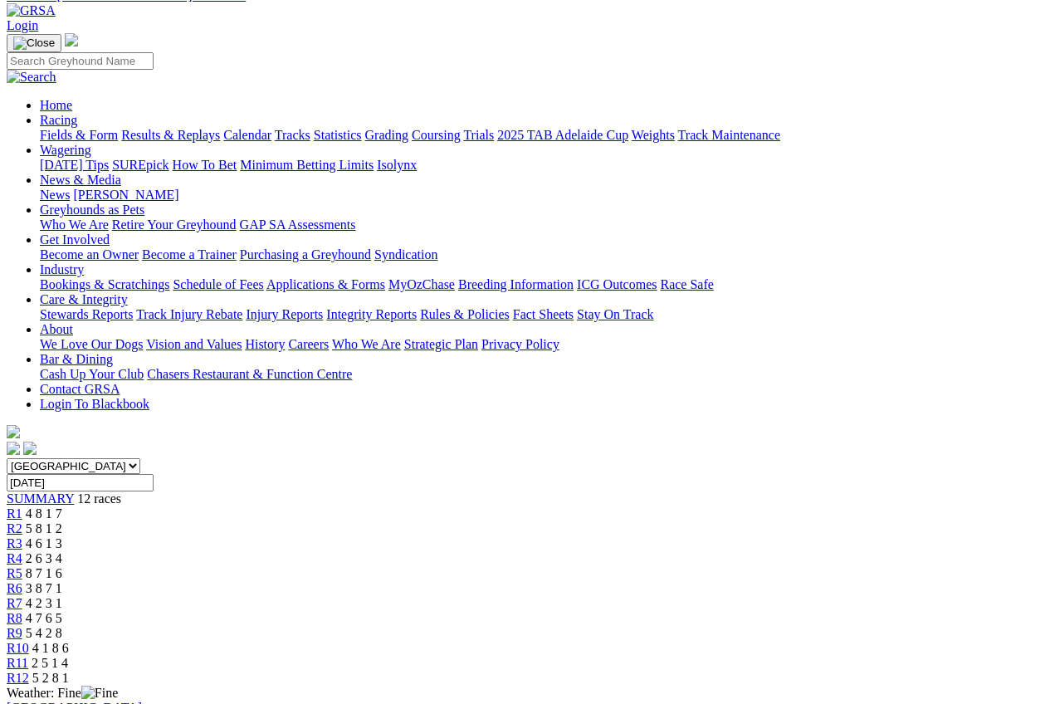 The image size is (1050, 704). I want to click on span: 2 5 1 4, so click(50, 662).